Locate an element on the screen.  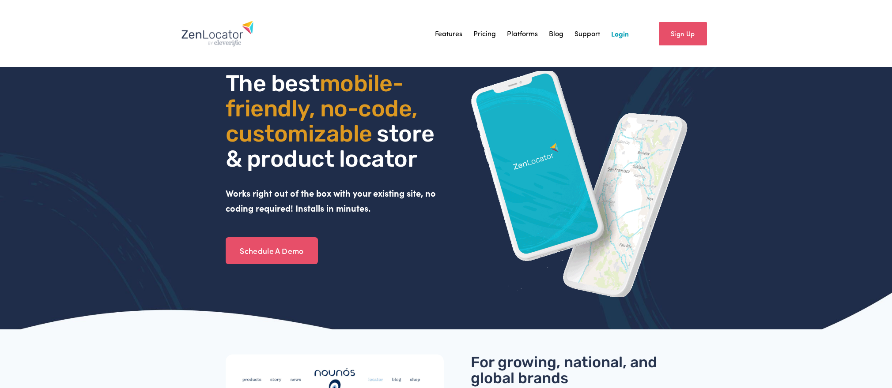
span: The best is located at coordinates (272, 83).